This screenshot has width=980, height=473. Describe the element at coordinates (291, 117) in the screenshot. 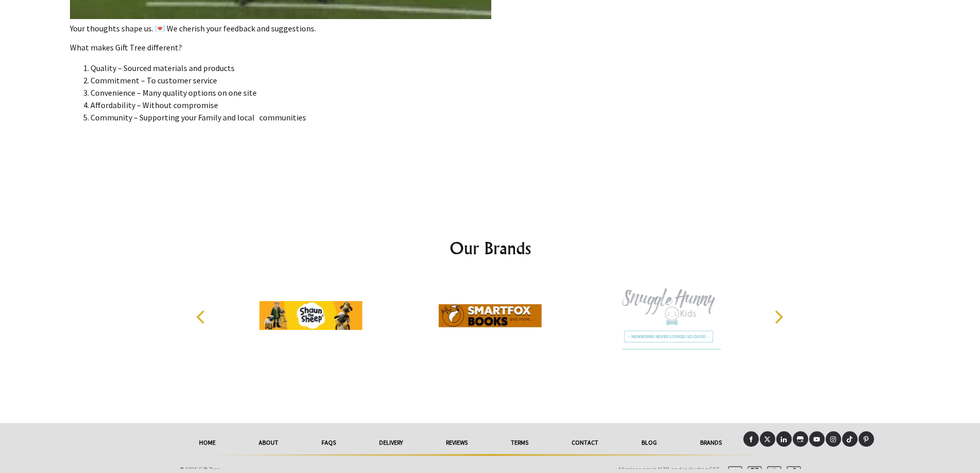

I see `li: Community – Supporting your Family and local communities` at that location.